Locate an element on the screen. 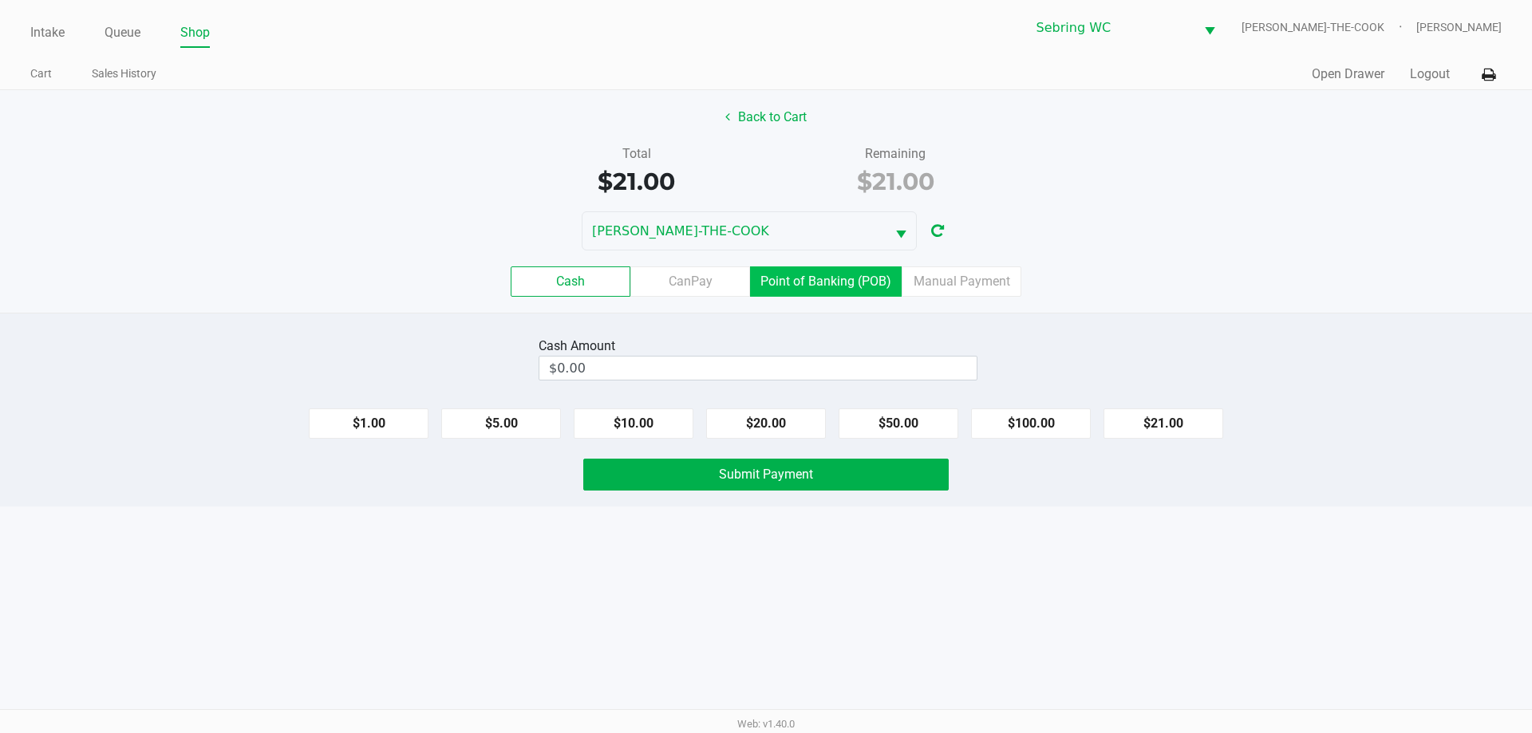 The image size is (1532, 733). label: Cash is located at coordinates (570, 282).